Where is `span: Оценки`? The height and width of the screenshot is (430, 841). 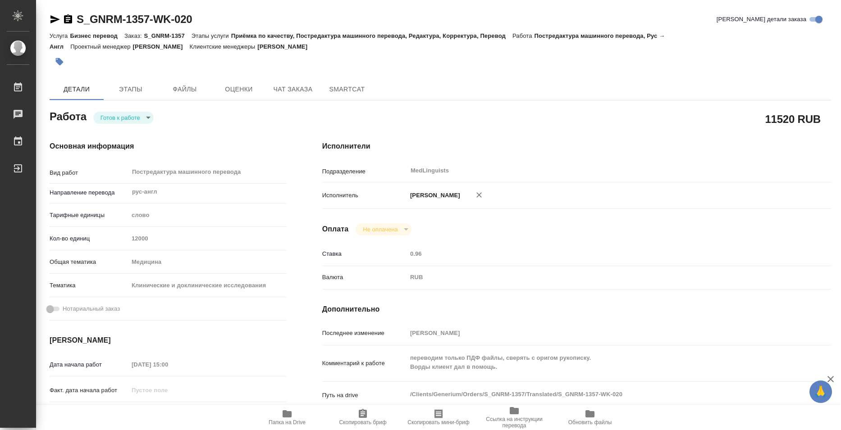 span: Оценки is located at coordinates (239, 89).